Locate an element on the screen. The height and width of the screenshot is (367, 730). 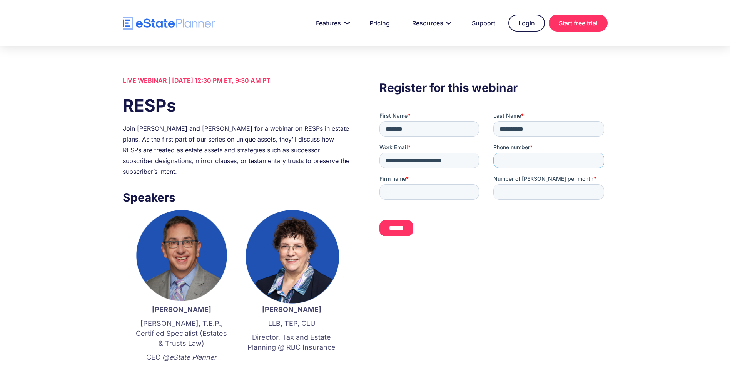
span: Phone number is located at coordinates (132, 35).